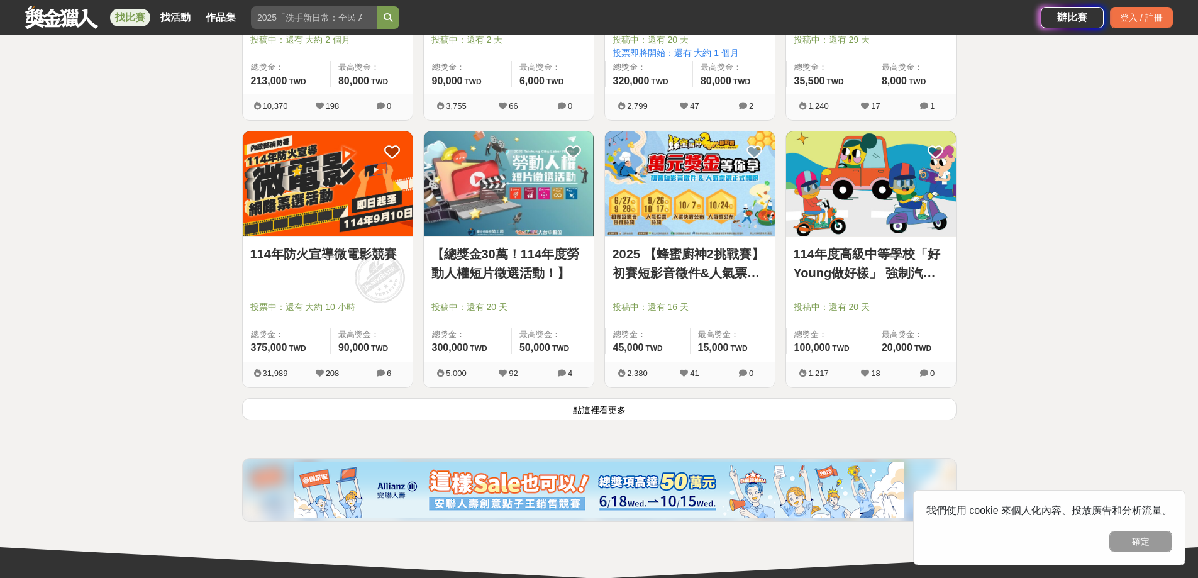  I want to click on img: cf4fb443-4ad2-4338-9fa3-b46b0bf5d316.png, so click(599, 490).